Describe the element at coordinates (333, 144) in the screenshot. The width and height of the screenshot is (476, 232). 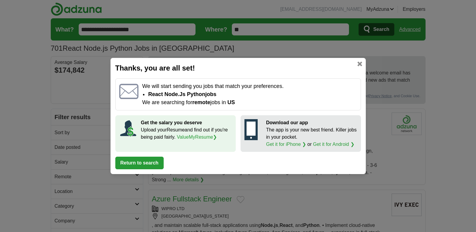
I see `a: Get it for Android ❯` at that location.